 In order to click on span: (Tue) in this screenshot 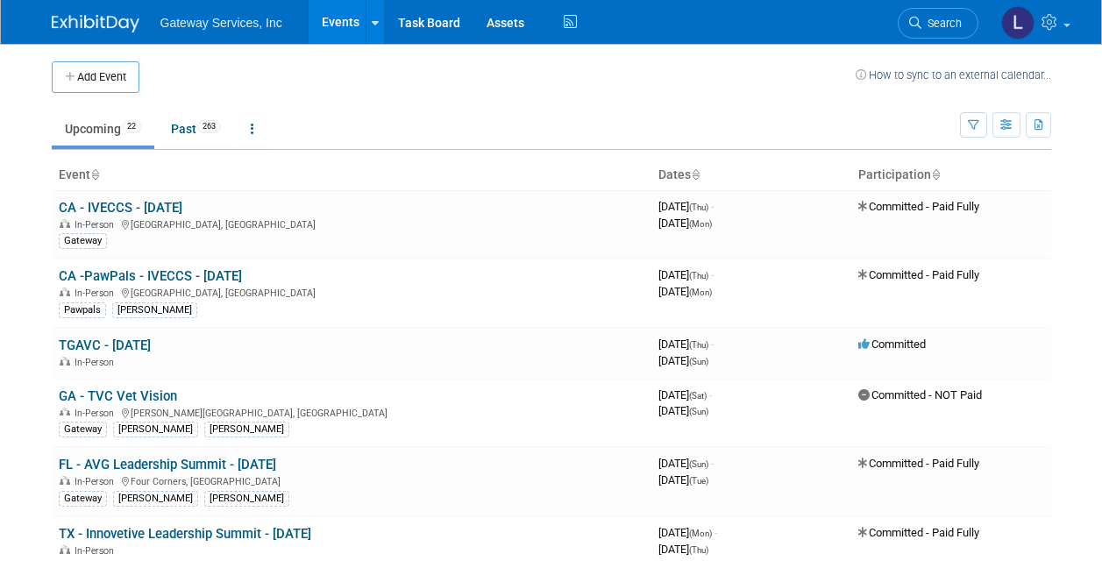, I will do `click(699, 480)`.